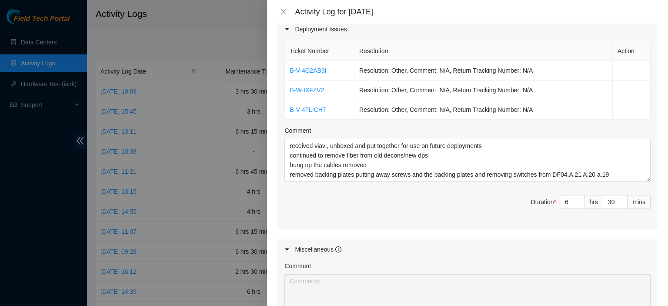 Image resolution: width=668 pixels, height=306 pixels. What do you see at coordinates (467, 29) in the screenshot?
I see `div: Deployment Issues` at bounding box center [467, 29].